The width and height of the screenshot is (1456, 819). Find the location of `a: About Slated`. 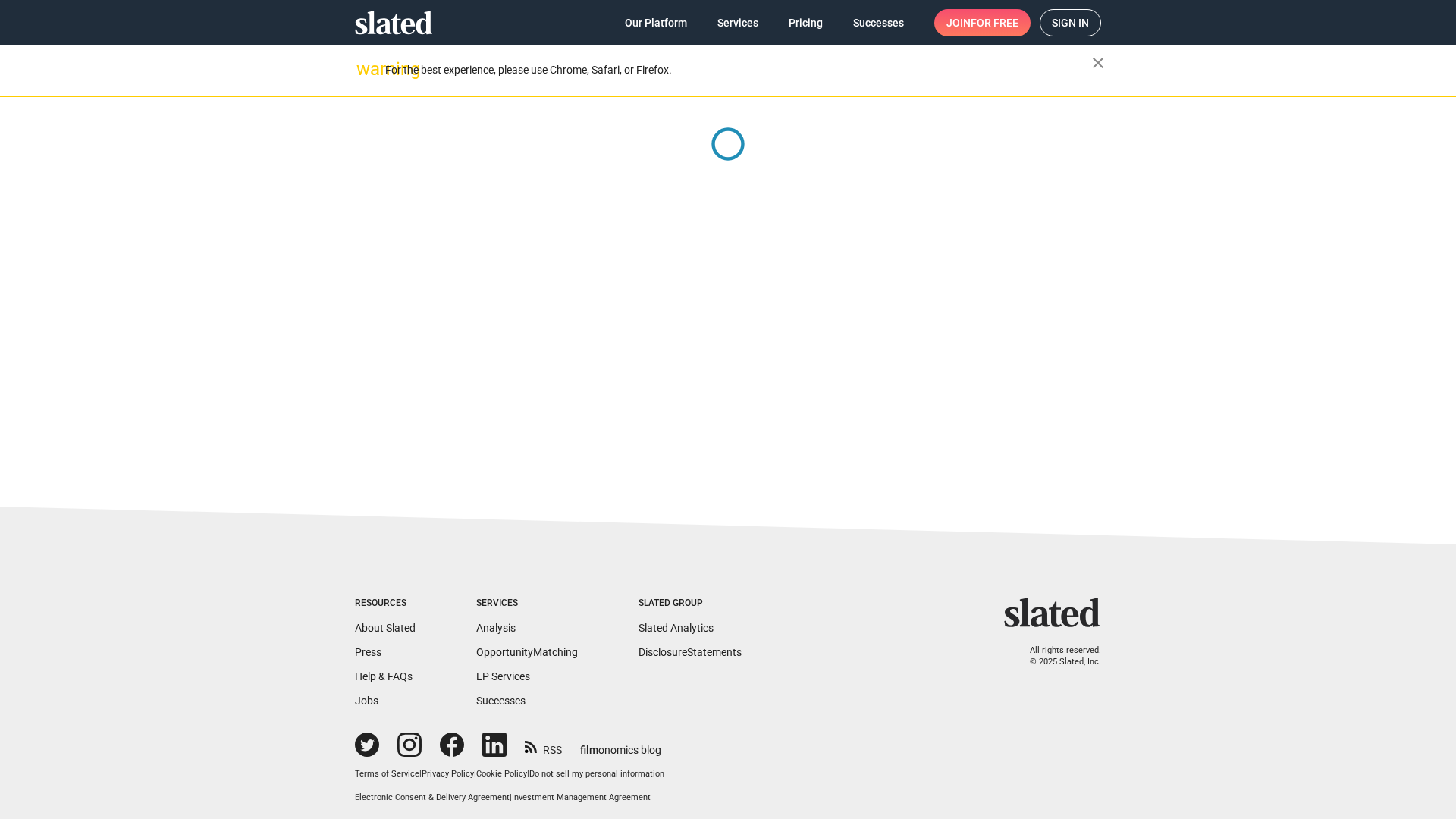

a: About Slated is located at coordinates (385, 627).